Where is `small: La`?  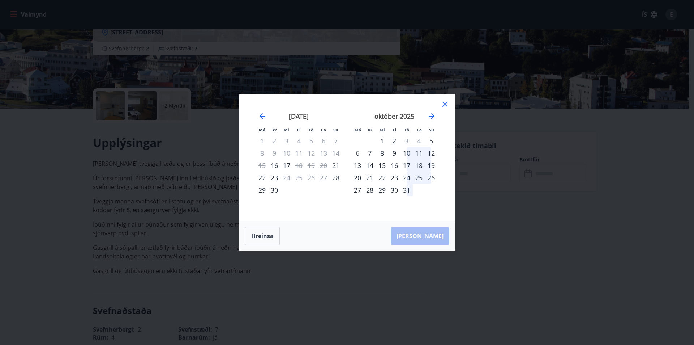
small: La is located at coordinates (419, 129).